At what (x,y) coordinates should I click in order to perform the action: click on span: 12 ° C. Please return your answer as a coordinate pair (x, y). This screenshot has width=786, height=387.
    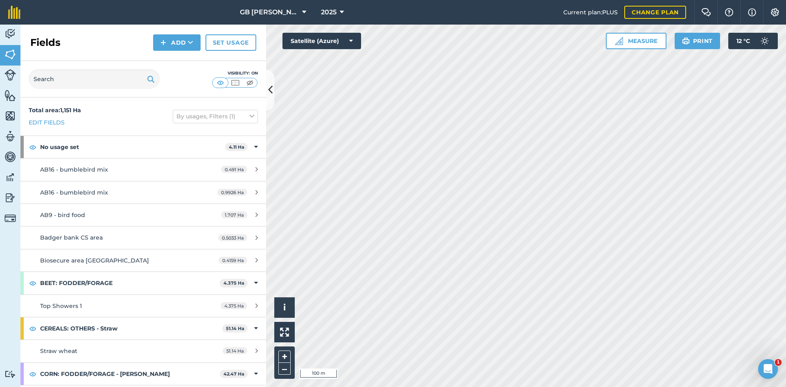
    Looking at the image, I should click on (743, 41).